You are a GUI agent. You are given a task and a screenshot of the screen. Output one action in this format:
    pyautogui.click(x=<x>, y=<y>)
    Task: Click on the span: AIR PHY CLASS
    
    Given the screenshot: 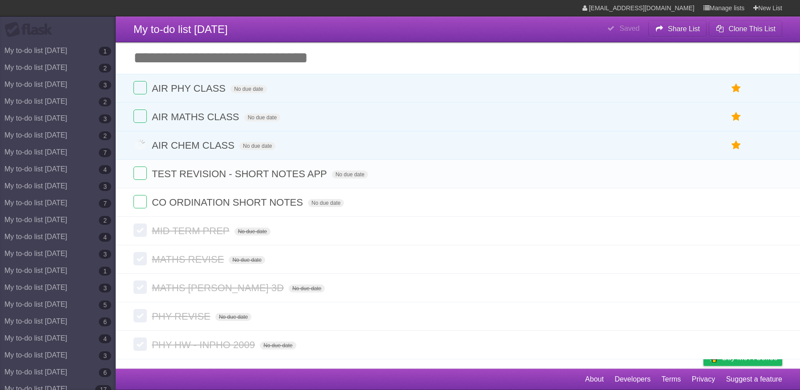 What is the action you would take?
    pyautogui.click(x=190, y=88)
    